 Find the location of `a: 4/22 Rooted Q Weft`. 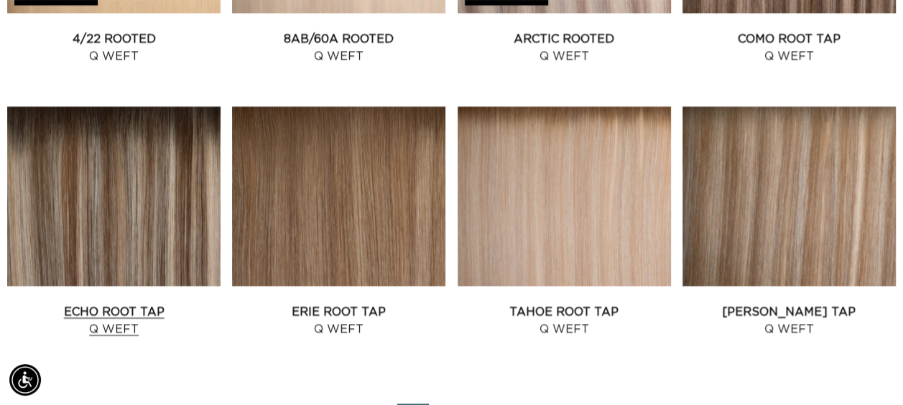

a: 4/22 Rooted Q Weft is located at coordinates (114, 47).